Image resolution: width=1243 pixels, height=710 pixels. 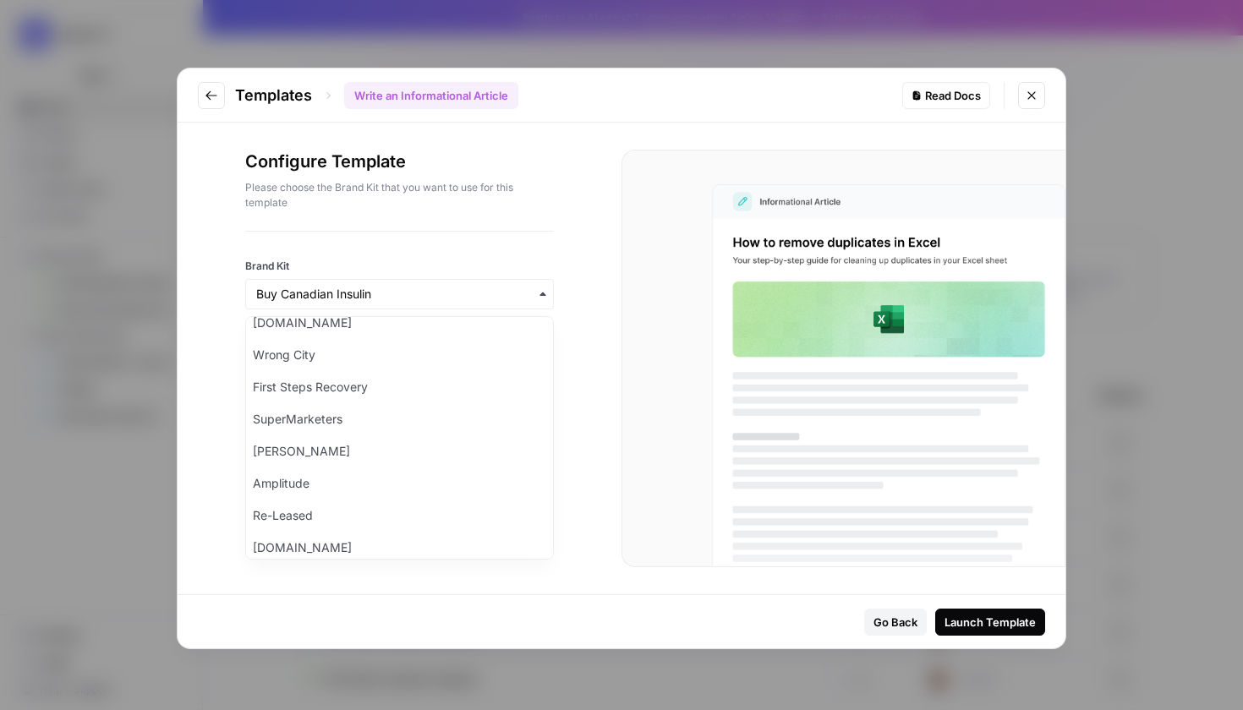 I want to click on div: Read Docs, so click(x=946, y=96).